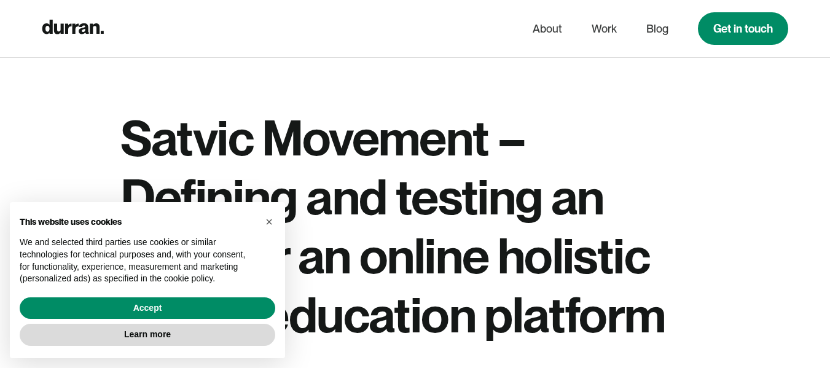 The image size is (830, 368). What do you see at coordinates (73, 28) in the screenshot?
I see `a: home` at bounding box center [73, 28].